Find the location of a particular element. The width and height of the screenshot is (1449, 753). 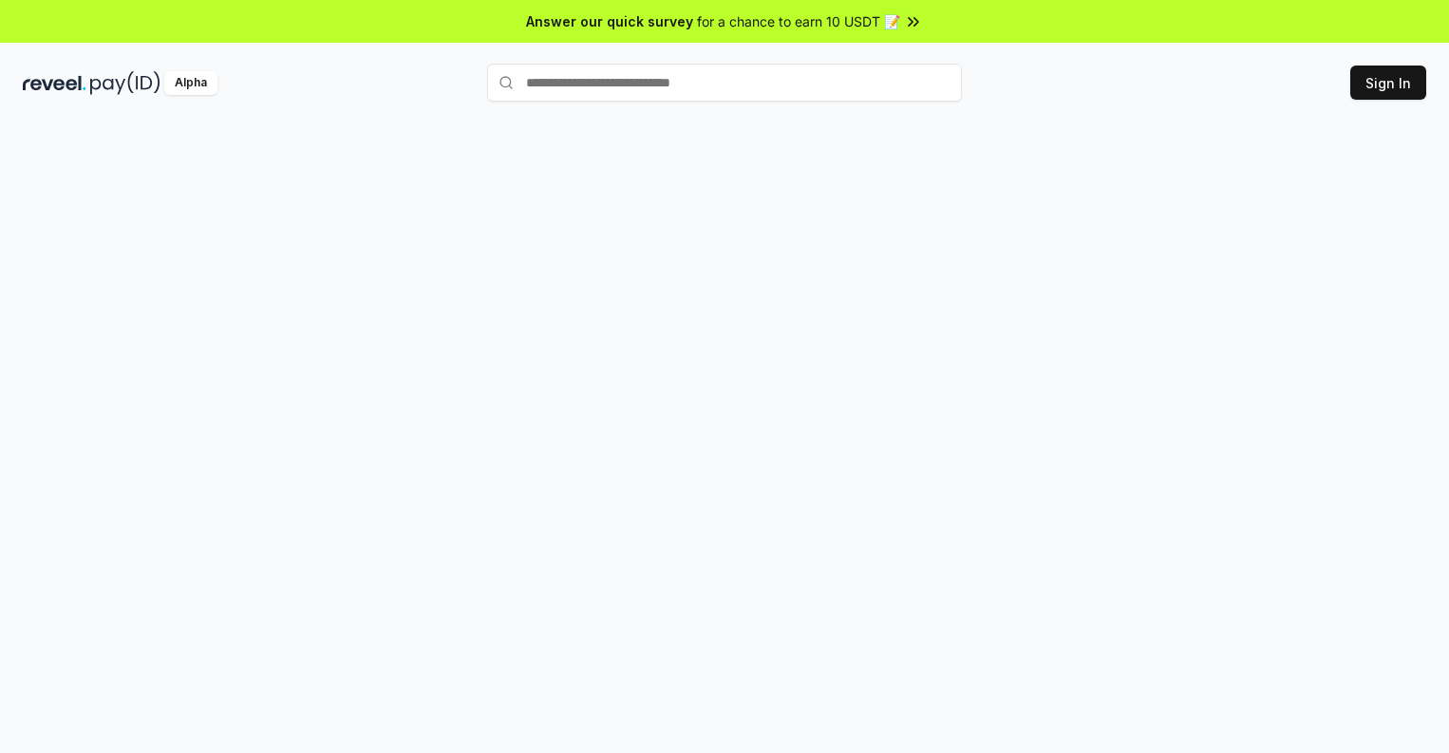

span: for a chance to earn 10 USDT 📝 is located at coordinates (799, 21).